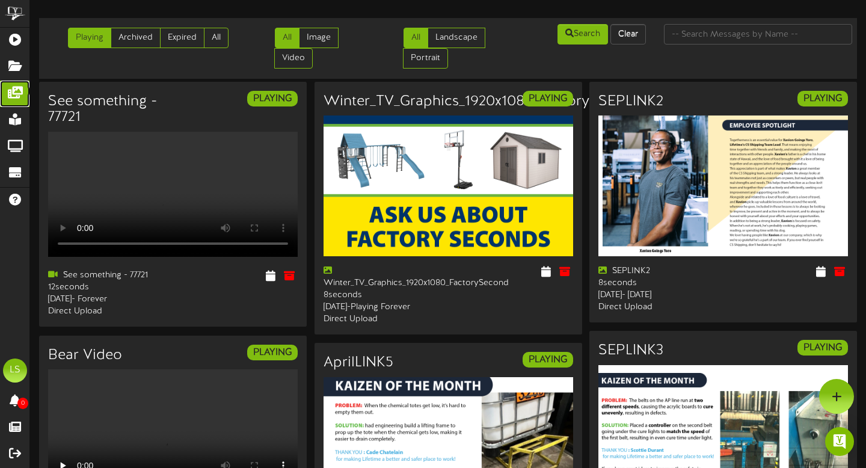  What do you see at coordinates (173, 194) in the screenshot?
I see `video: Your browser does not support HTML5 video.` at bounding box center [173, 194].